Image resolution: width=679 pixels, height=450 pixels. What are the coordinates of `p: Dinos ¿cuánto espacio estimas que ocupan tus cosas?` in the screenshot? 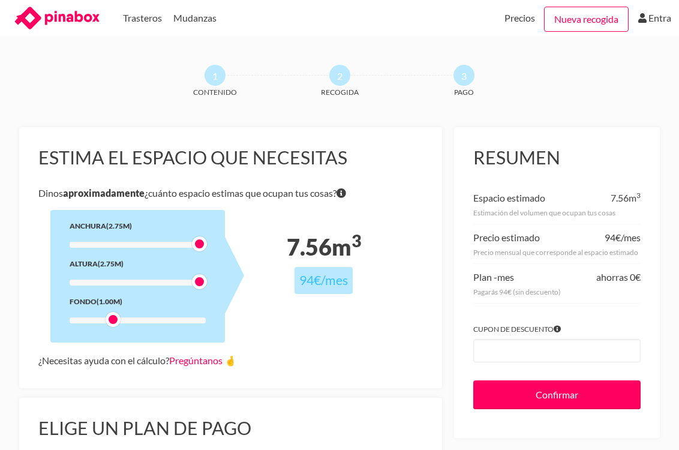 It's located at (230, 193).